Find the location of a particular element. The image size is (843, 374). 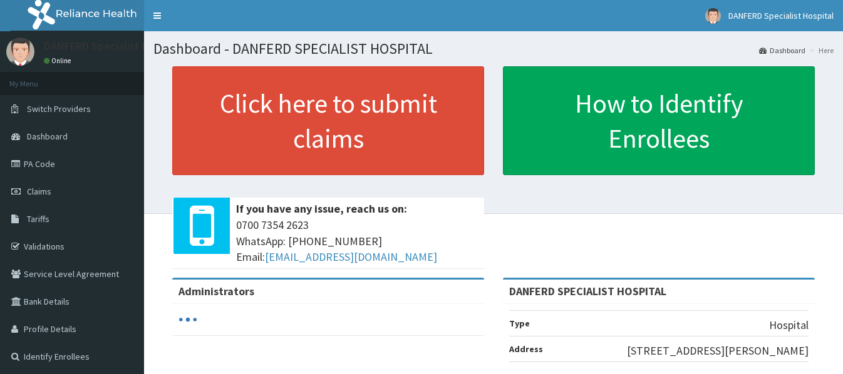

b: Type is located at coordinates (519, 324).